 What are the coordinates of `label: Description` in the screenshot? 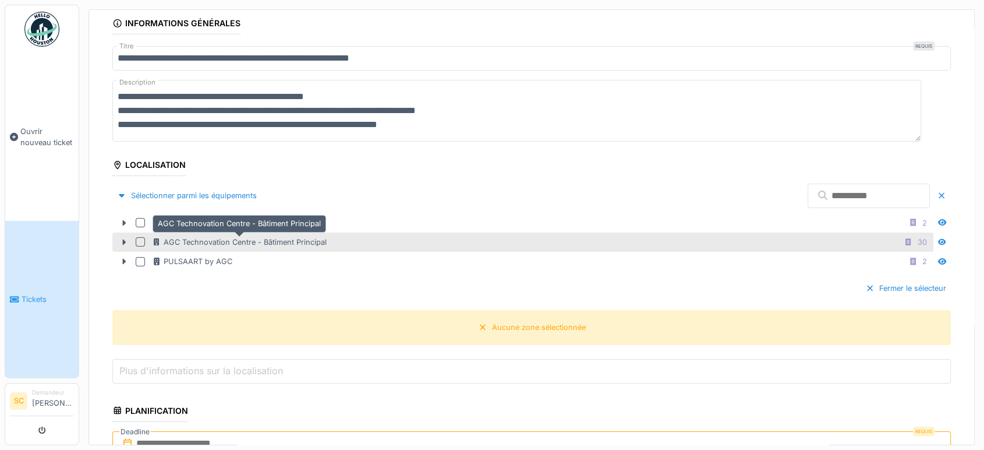 It's located at (137, 82).